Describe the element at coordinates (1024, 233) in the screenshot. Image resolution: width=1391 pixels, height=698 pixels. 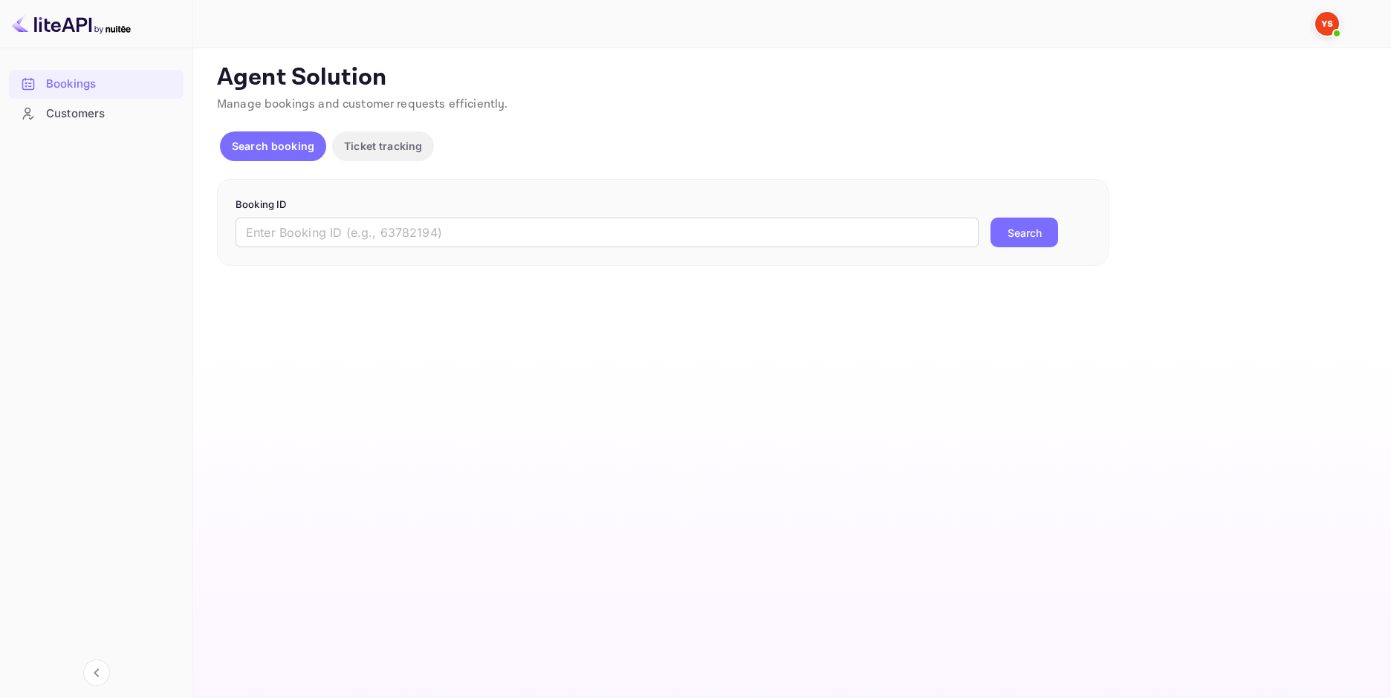
I see `button: Search` at that location.